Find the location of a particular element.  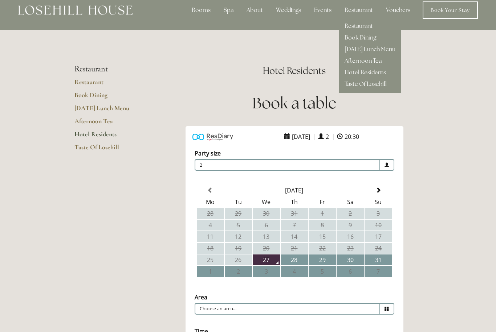

th: We is located at coordinates (266, 202).